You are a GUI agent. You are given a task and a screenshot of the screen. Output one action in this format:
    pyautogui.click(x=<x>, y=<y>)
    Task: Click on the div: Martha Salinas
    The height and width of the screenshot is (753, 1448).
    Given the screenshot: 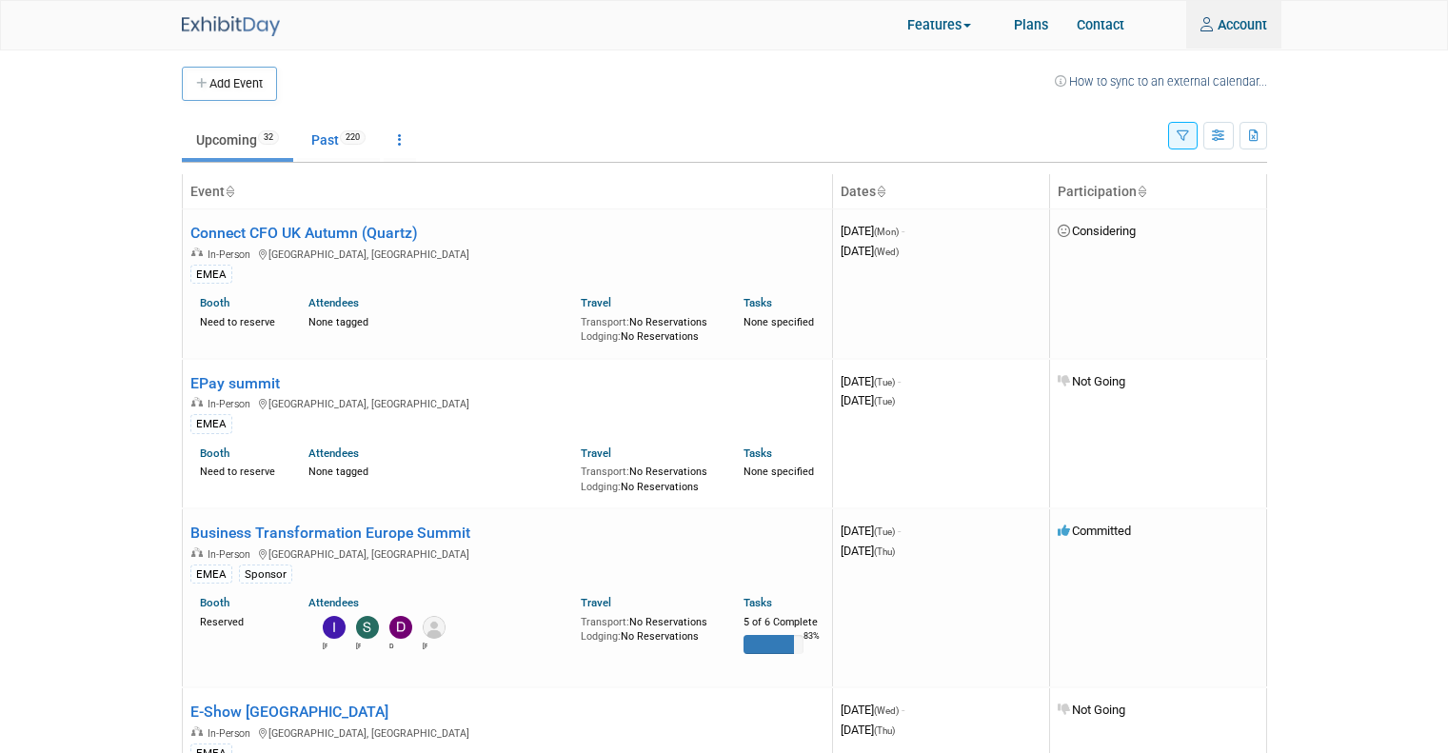 What is the action you would take?
    pyautogui.click(x=425, y=644)
    